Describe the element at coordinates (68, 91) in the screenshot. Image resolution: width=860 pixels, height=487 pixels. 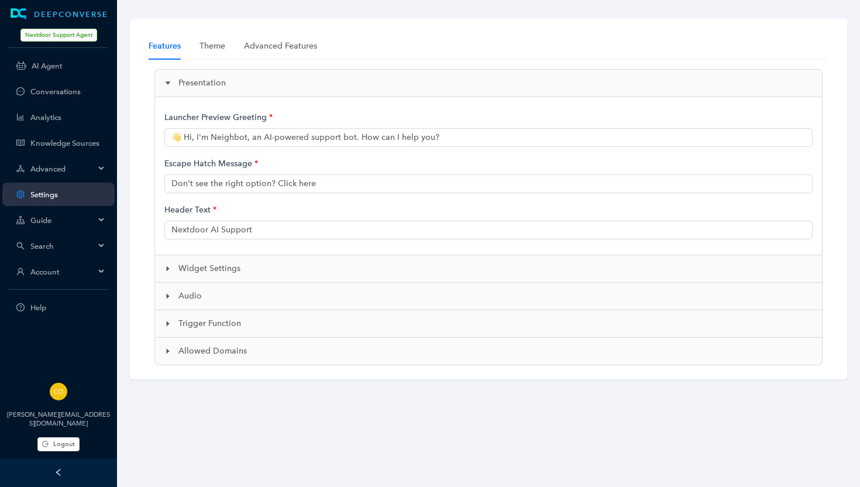
I see `a: Conversations` at that location.